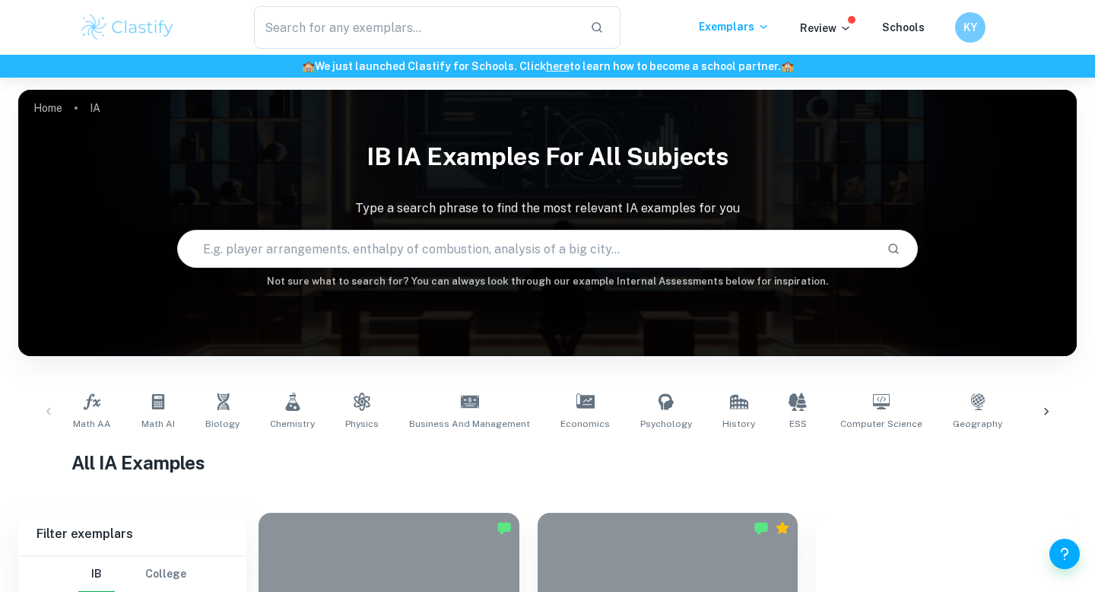 The width and height of the screenshot is (1095, 592). Describe the element at coordinates (548, 66) in the screenshot. I see `h6: We just launched Clastify for Schools. Click to learn how to become a school partner.` at that location.